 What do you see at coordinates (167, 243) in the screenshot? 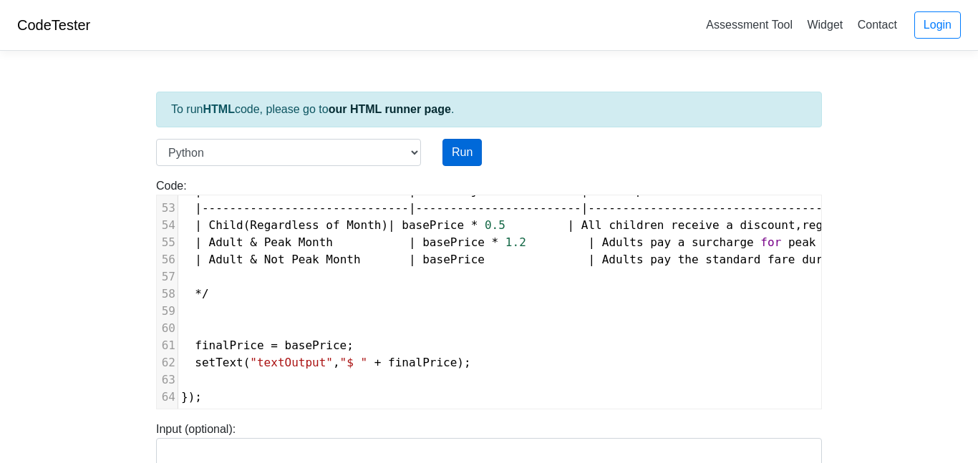
I see `div: 55` at bounding box center [167, 243].